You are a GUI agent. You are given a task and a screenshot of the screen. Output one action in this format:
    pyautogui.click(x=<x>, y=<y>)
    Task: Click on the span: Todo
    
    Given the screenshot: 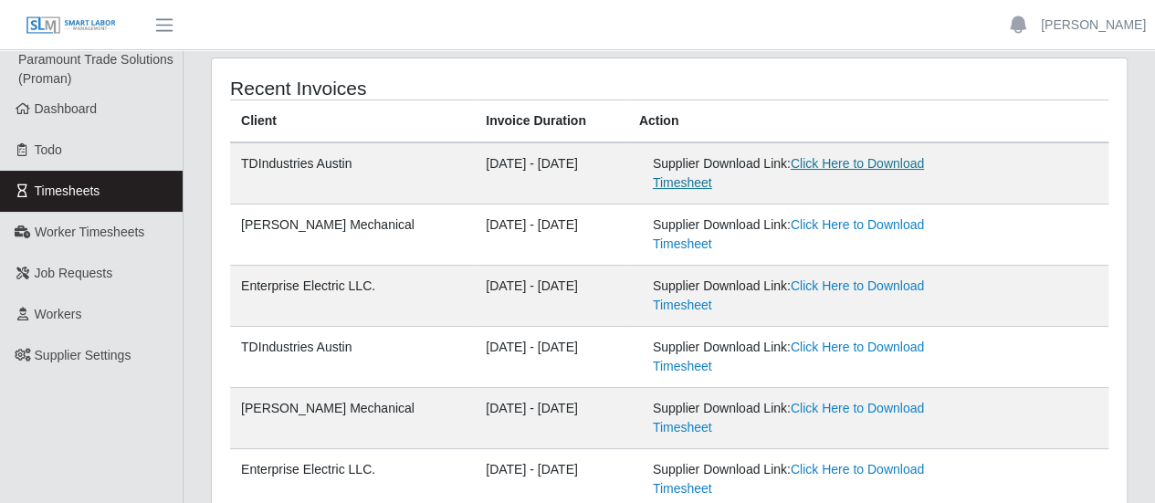 What is the action you would take?
    pyautogui.click(x=48, y=150)
    